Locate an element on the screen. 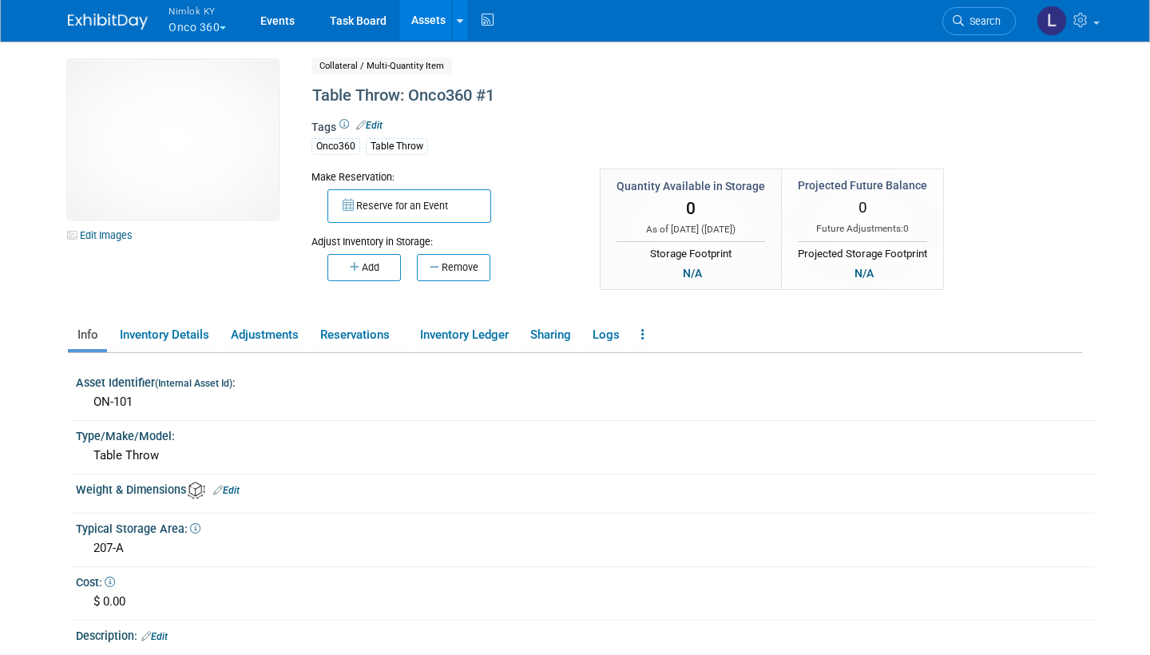 The image size is (1150, 655). img: ExhibitDay is located at coordinates (108, 22).